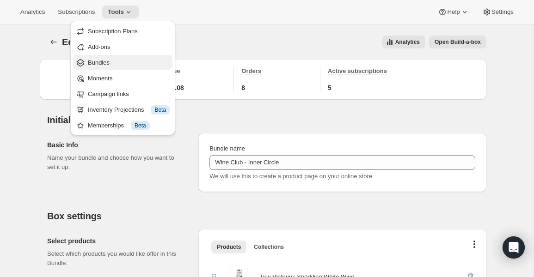  I want to click on button: Moments, so click(123, 78).